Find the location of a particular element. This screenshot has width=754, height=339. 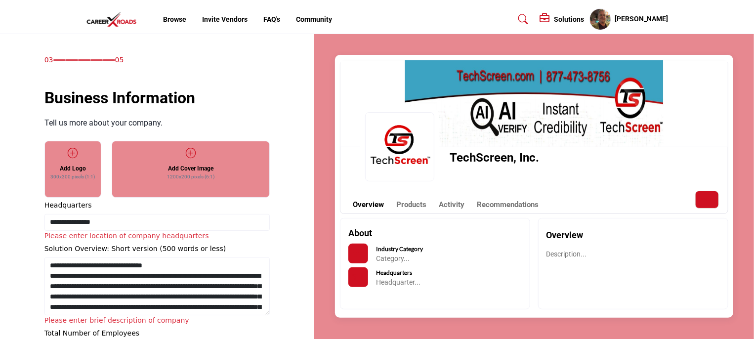

h2: About is located at coordinates (360, 233).